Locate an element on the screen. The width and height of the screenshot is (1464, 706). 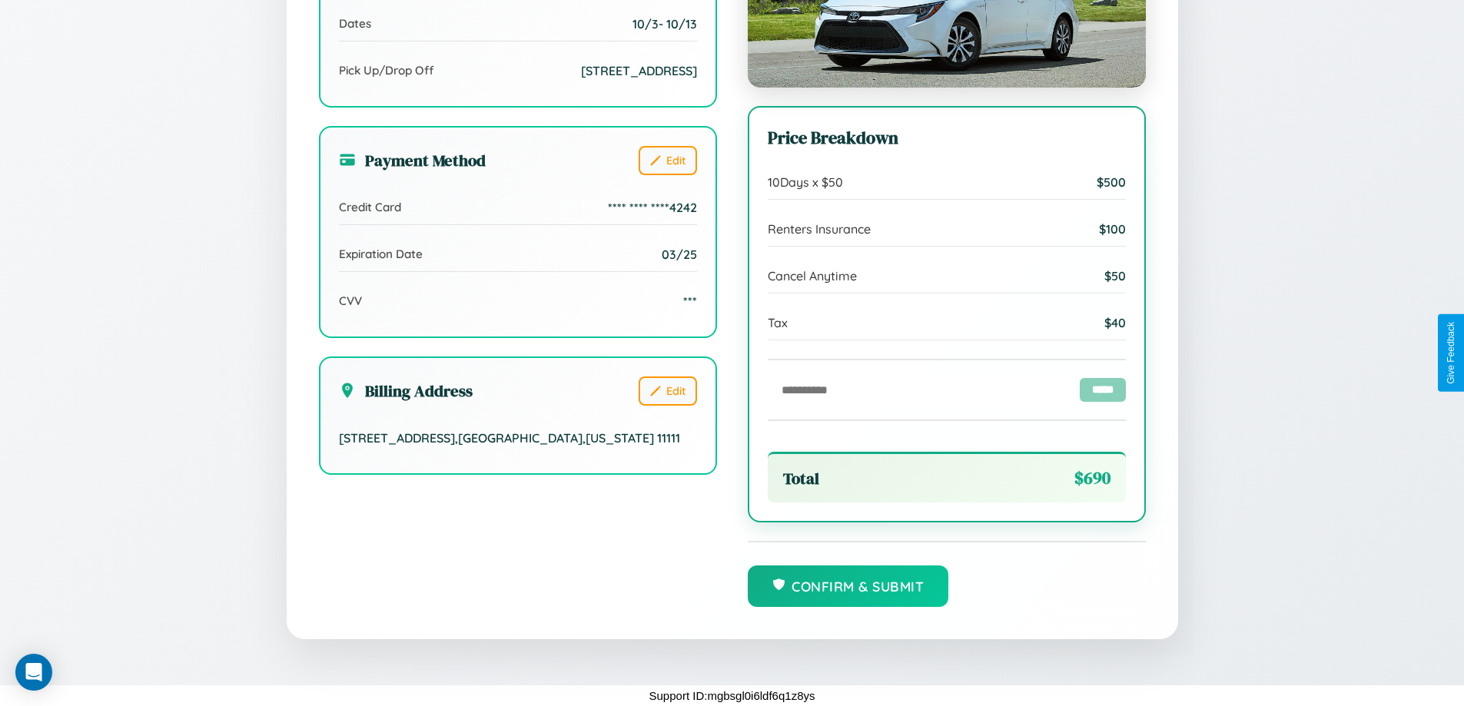
span: Tax is located at coordinates (778, 323).